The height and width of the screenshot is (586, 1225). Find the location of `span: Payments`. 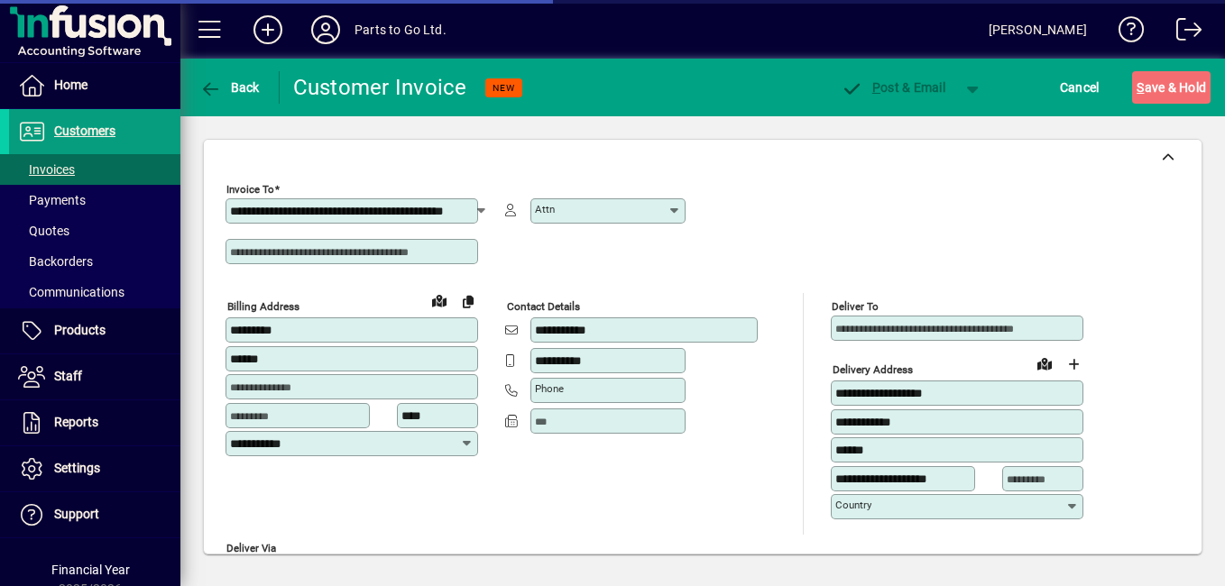

span: Payments is located at coordinates (51, 200).